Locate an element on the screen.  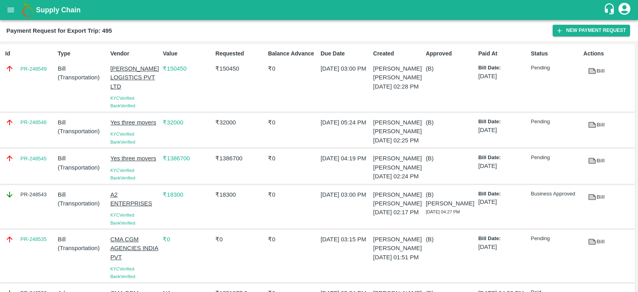
p: Vendor is located at coordinates (135, 53).